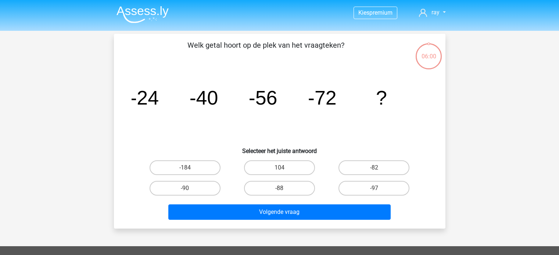 The image size is (559, 255). Describe the element at coordinates (144, 98) in the screenshot. I see `tspan: -24` at that location.